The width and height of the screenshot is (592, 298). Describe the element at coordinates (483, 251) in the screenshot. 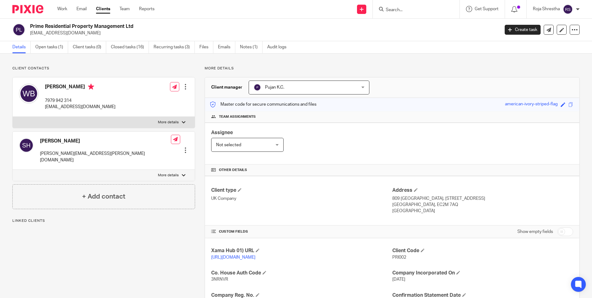

I see `h4: Client Code` at that location.